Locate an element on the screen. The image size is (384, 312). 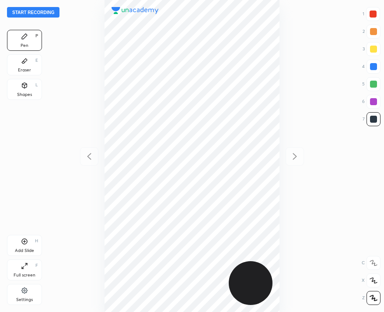
div: 4 is located at coordinates (372, 67).